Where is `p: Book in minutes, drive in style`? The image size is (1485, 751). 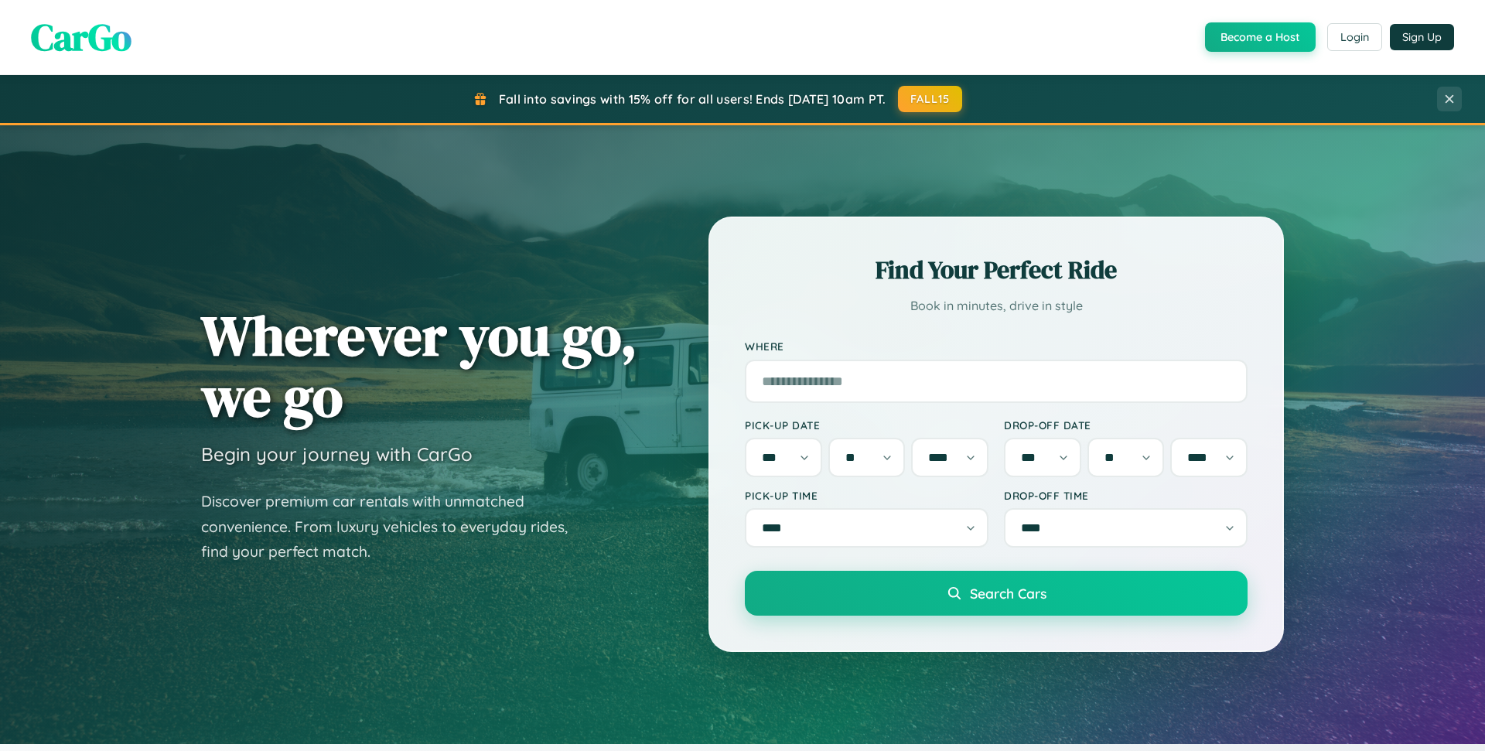
p: Book in minutes, drive in style is located at coordinates (996, 305).